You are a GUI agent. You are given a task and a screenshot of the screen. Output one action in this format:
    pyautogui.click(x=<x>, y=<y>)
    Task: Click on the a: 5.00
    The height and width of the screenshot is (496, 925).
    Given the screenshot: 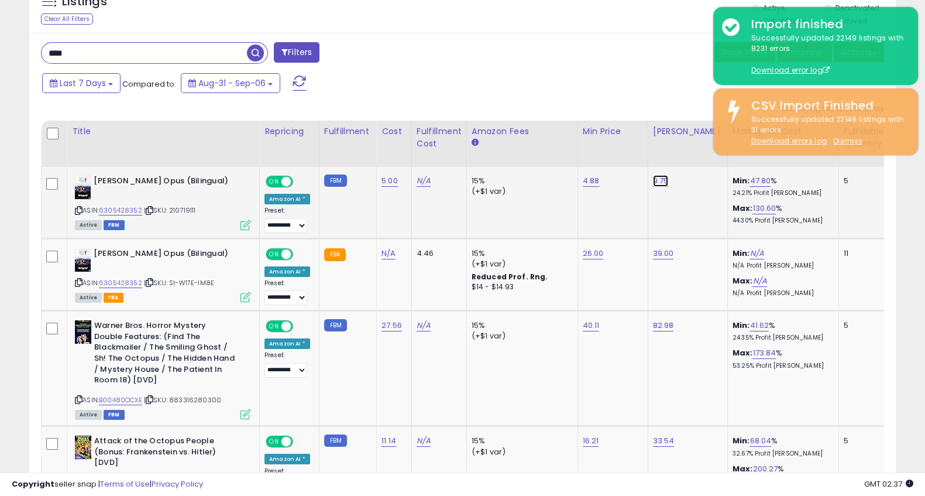 What is the action you would take?
    pyautogui.click(x=390, y=181)
    